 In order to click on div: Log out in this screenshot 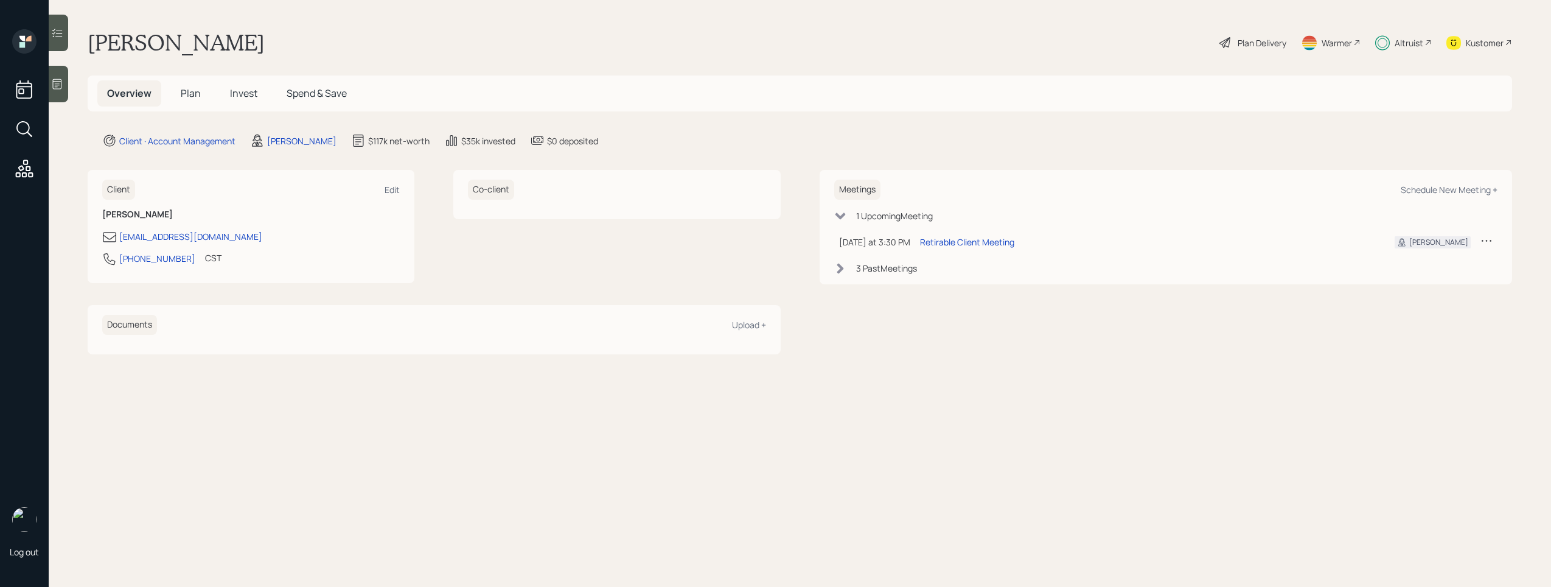, I will do `click(24, 551)`.